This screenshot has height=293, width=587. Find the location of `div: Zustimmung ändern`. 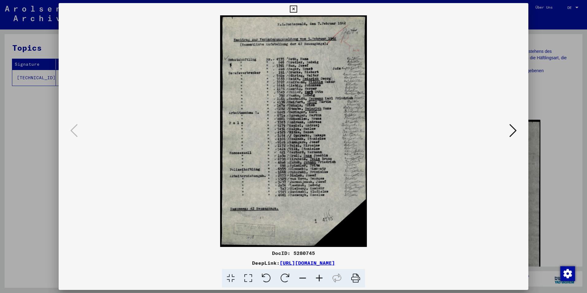

div: Zustimmung ändern is located at coordinates (568, 273).